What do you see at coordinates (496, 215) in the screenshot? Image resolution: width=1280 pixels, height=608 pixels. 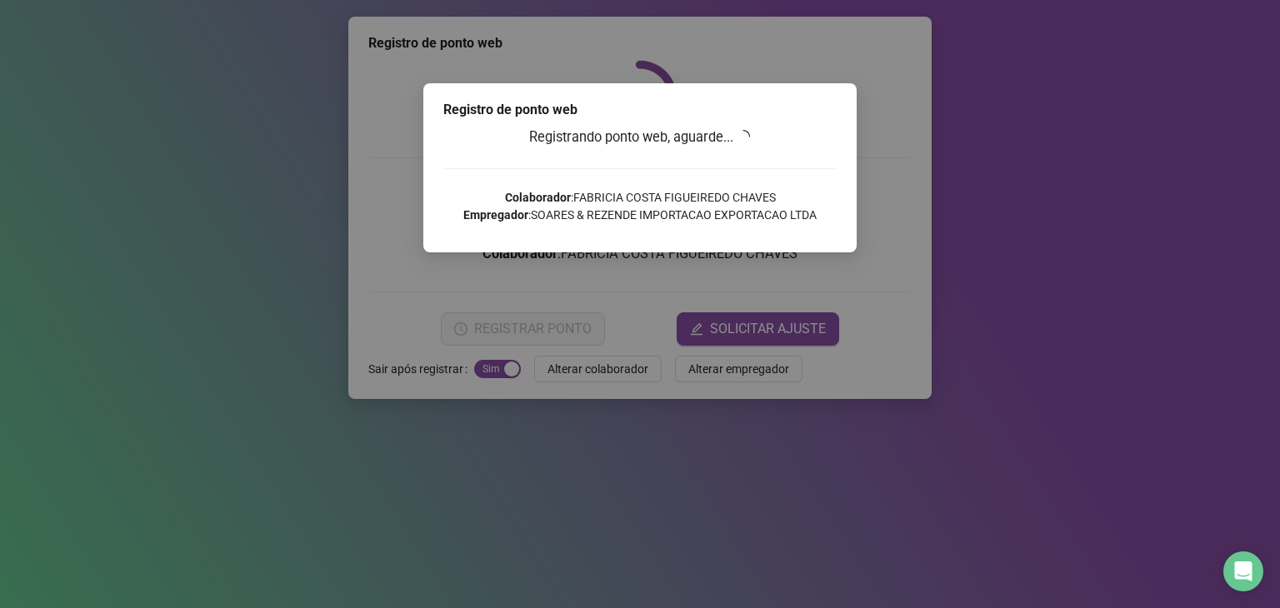 I see `strong: Empregador` at bounding box center [496, 215].